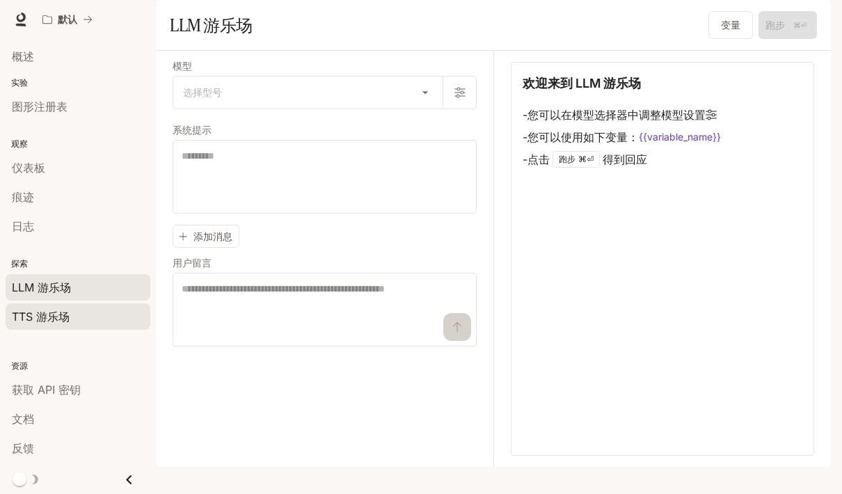 This screenshot has width=842, height=494. Describe the element at coordinates (211, 25) in the screenshot. I see `font: LLM 游乐场` at that location.